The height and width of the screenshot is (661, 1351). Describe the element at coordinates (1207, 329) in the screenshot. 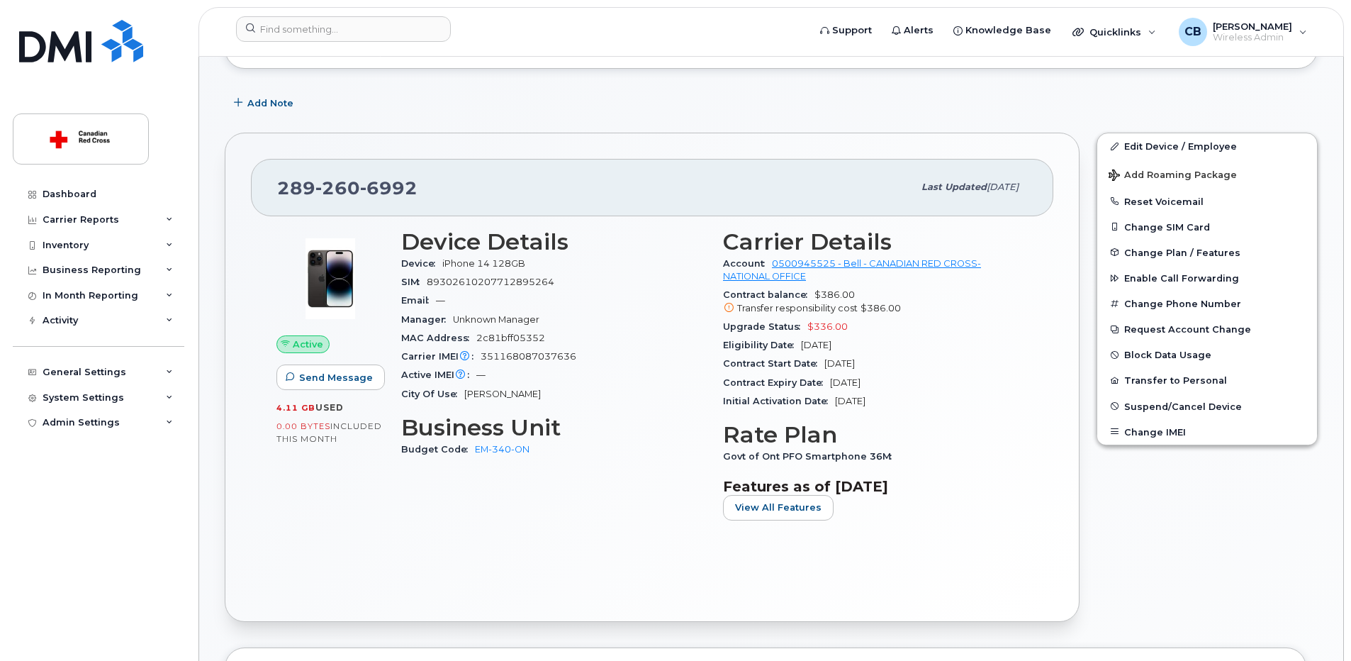

I see `button: Request Account Change` at that location.